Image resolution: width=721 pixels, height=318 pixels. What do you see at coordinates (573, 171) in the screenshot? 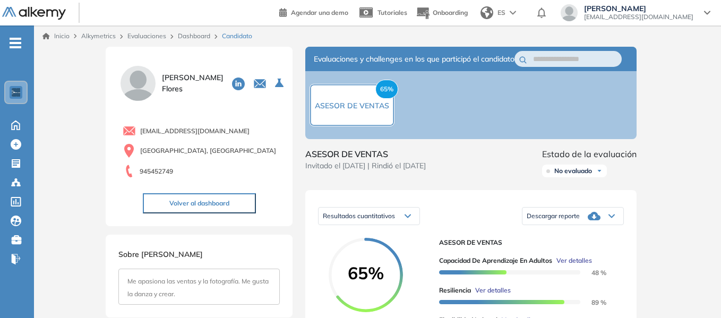
I see `span: No evaluado` at bounding box center [573, 171].